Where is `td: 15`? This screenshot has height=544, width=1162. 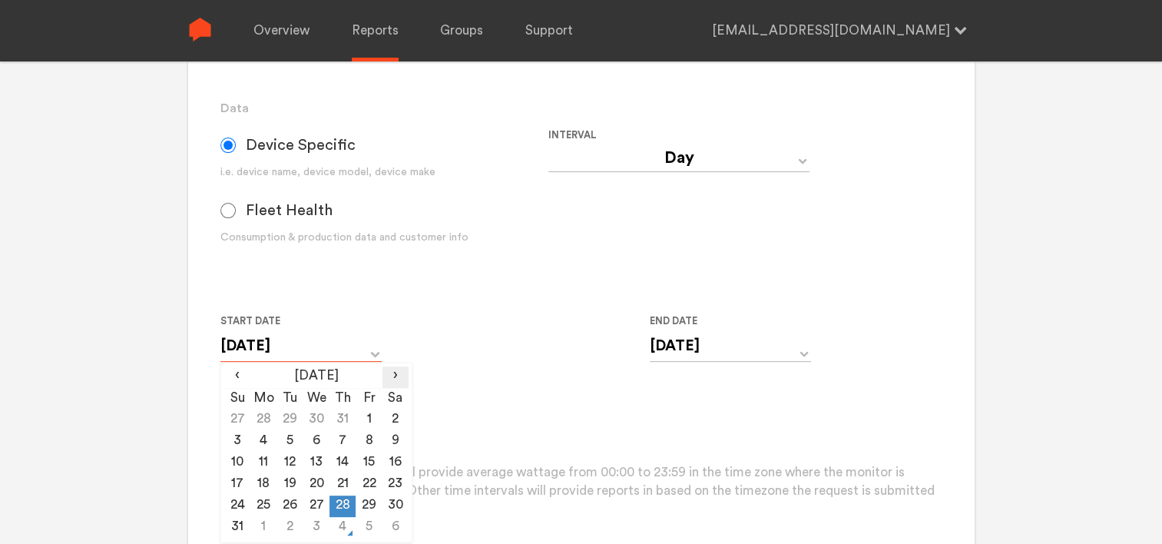
td: 15 is located at coordinates (369, 463).